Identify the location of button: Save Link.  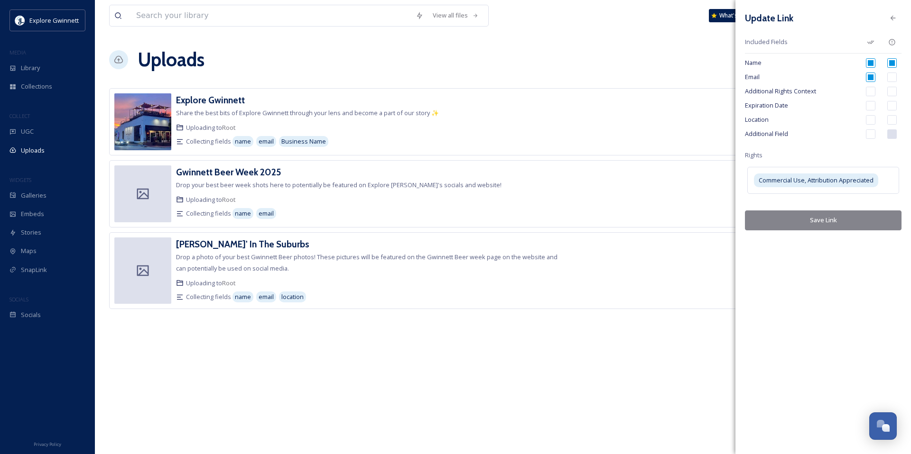
(823, 220).